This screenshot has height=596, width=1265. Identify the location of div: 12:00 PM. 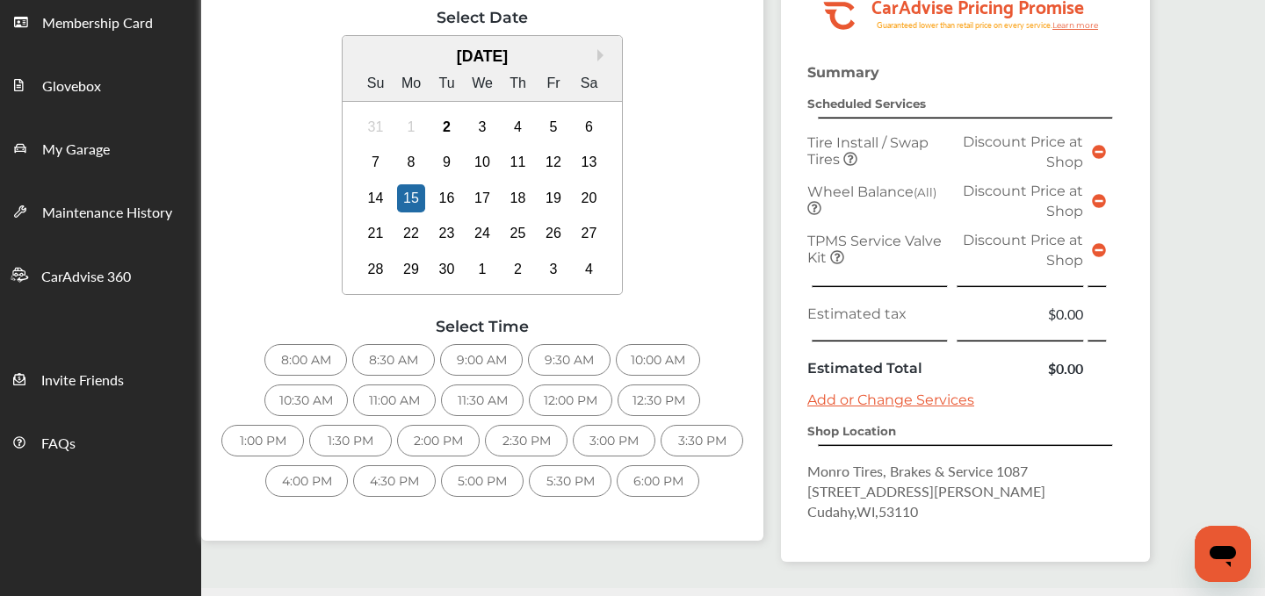
(570, 401).